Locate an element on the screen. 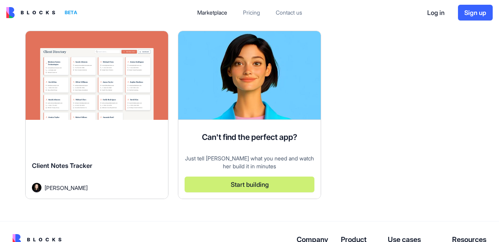 Image resolution: width=499 pixels, height=242 pixels. span: Client Notes Tracker is located at coordinates (62, 166).